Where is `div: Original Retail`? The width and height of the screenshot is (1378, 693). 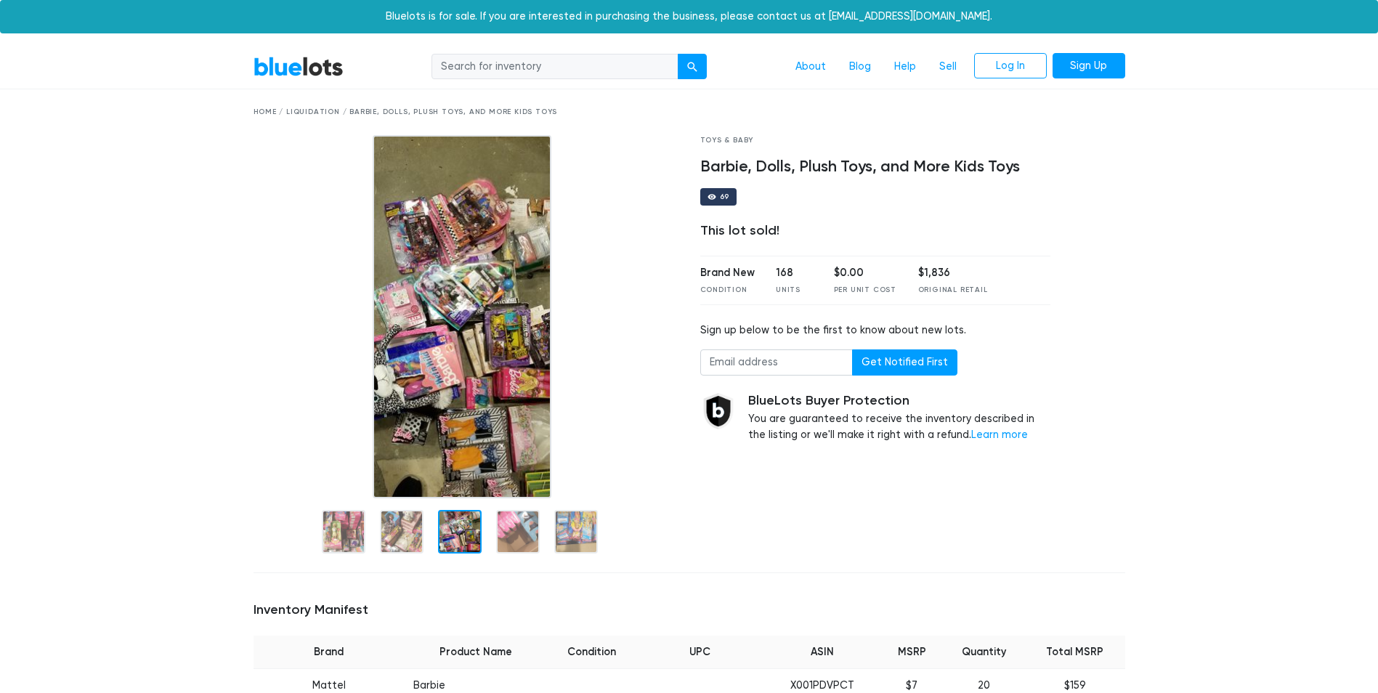
div: Original Retail is located at coordinates (953, 290).